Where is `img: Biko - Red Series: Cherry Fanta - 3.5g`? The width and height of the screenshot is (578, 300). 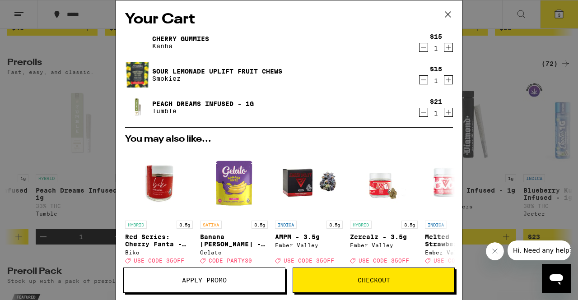
img: Biko - Red Series: Cherry Fanta - 3.5g is located at coordinates (159, 182).